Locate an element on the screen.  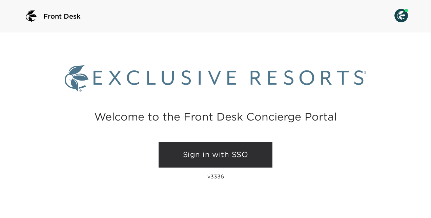
img: User is located at coordinates (401, 16).